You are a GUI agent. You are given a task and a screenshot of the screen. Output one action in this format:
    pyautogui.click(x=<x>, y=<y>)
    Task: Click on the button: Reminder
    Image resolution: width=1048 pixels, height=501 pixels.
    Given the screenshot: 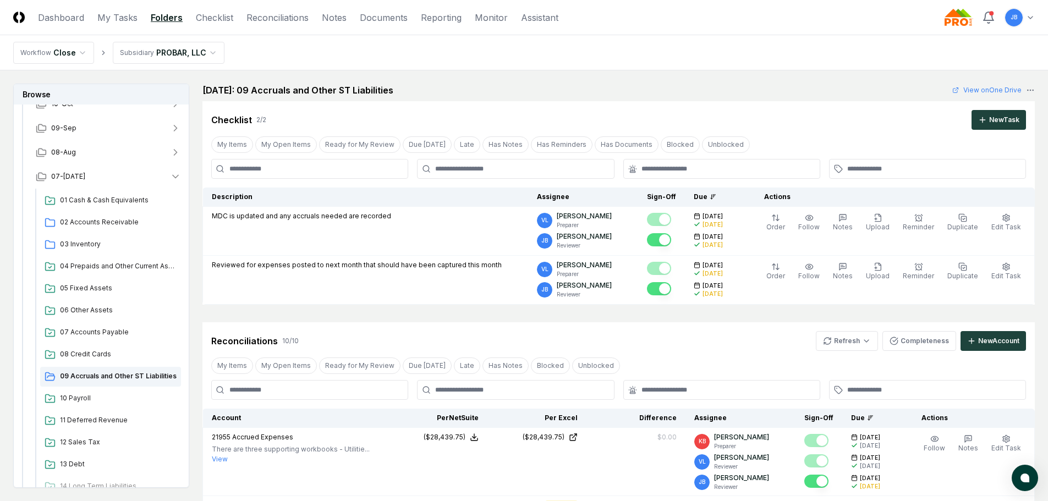 What is the action you would take?
    pyautogui.click(x=918, y=272)
    